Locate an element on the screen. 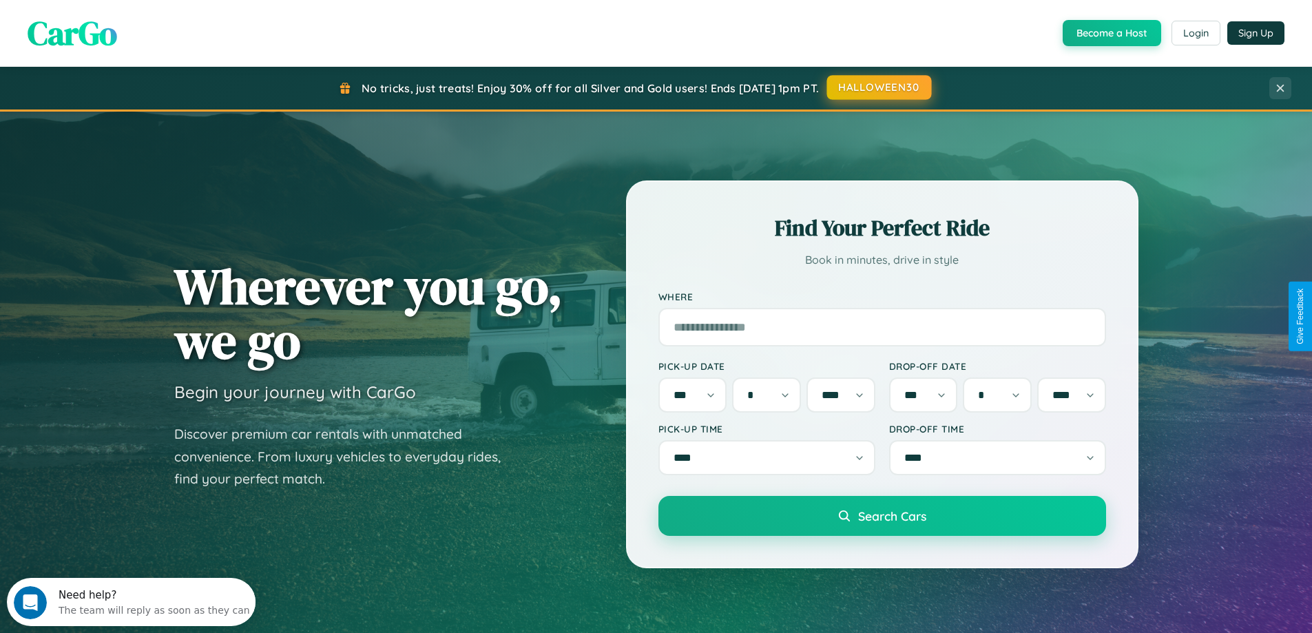 Image resolution: width=1312 pixels, height=633 pixels. label: Drop-off Date is located at coordinates (998, 366).